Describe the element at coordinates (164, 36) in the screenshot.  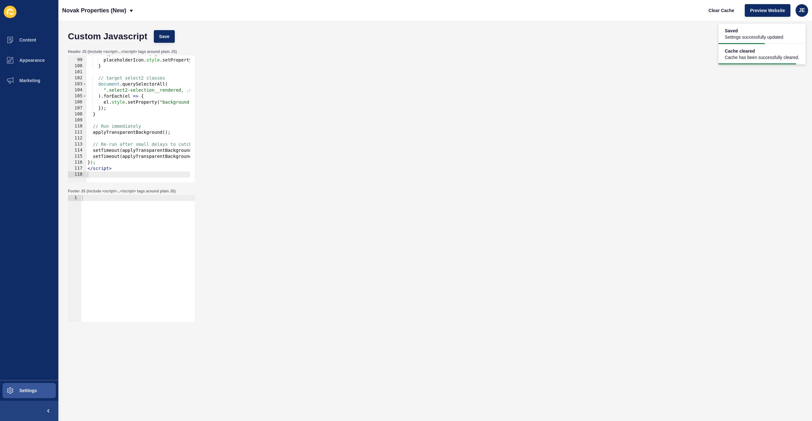
I see `span: Save` at that location.